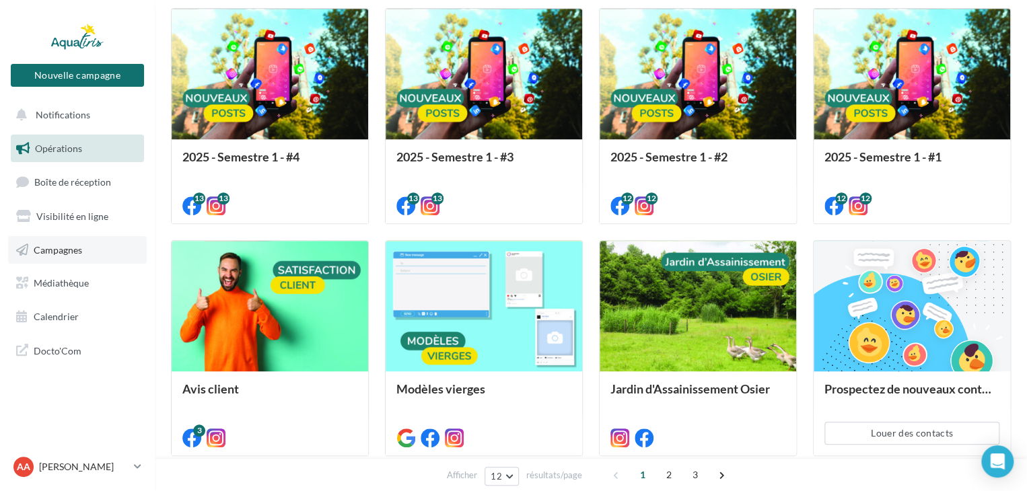 This screenshot has width=1027, height=491. I want to click on a: Calendrier, so click(77, 317).